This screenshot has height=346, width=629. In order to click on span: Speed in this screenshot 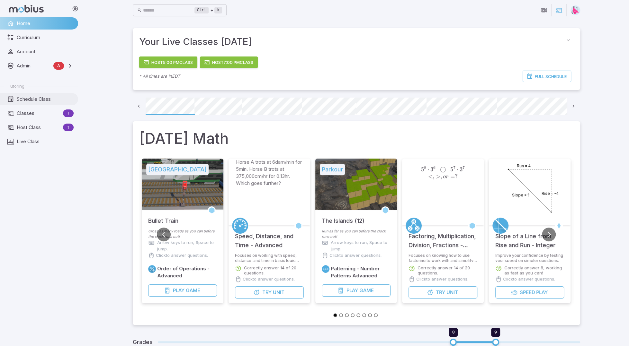, I will do `click(527, 293)`.